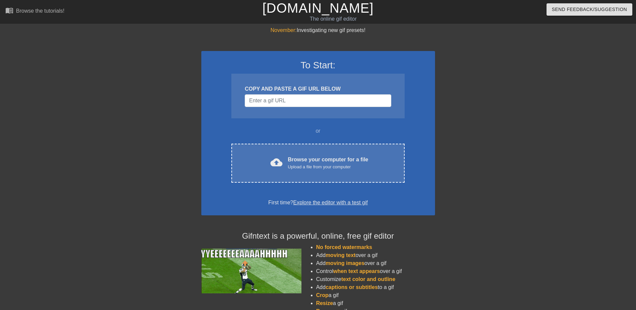 This screenshot has width=636, height=310. Describe the element at coordinates (340, 255) in the screenshot. I see `span: moving text` at that location.